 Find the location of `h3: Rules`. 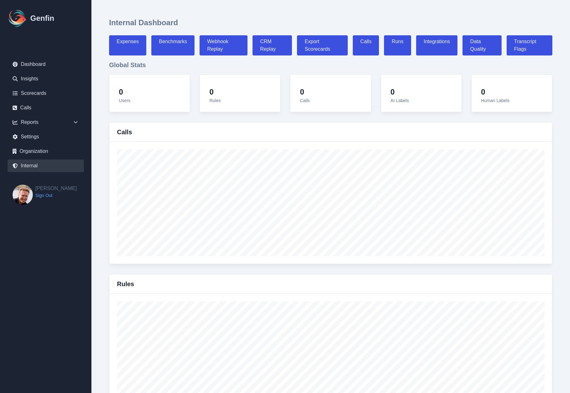

h3: Rules is located at coordinates (125, 284).